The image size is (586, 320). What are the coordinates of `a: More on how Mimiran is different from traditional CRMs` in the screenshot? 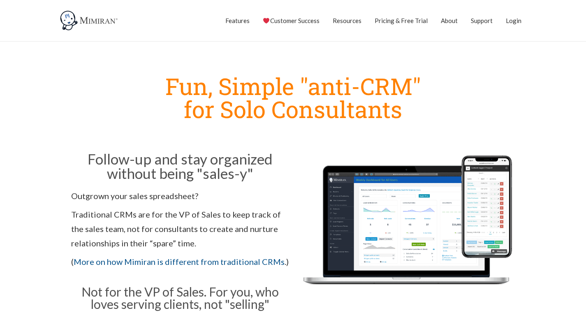 It's located at (179, 261).